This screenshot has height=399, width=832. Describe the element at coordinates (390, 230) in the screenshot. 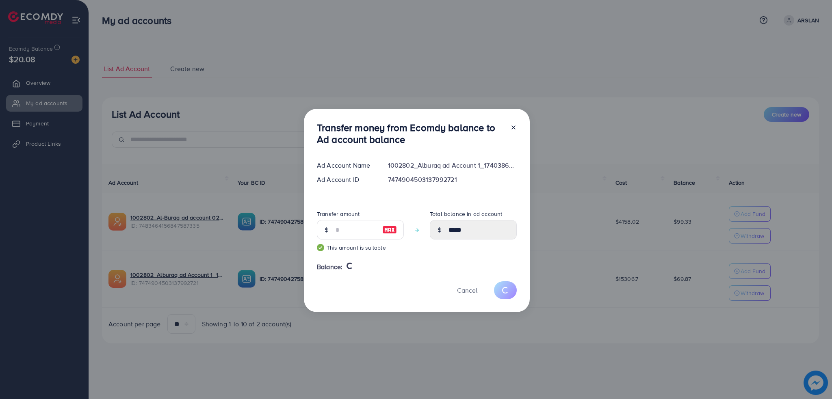

I see `img: image` at that location.